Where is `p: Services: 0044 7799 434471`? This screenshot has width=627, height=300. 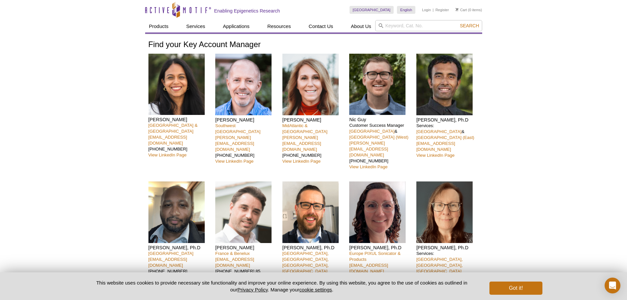 p: Services: 0044 7799 434471 is located at coordinates (447, 274).